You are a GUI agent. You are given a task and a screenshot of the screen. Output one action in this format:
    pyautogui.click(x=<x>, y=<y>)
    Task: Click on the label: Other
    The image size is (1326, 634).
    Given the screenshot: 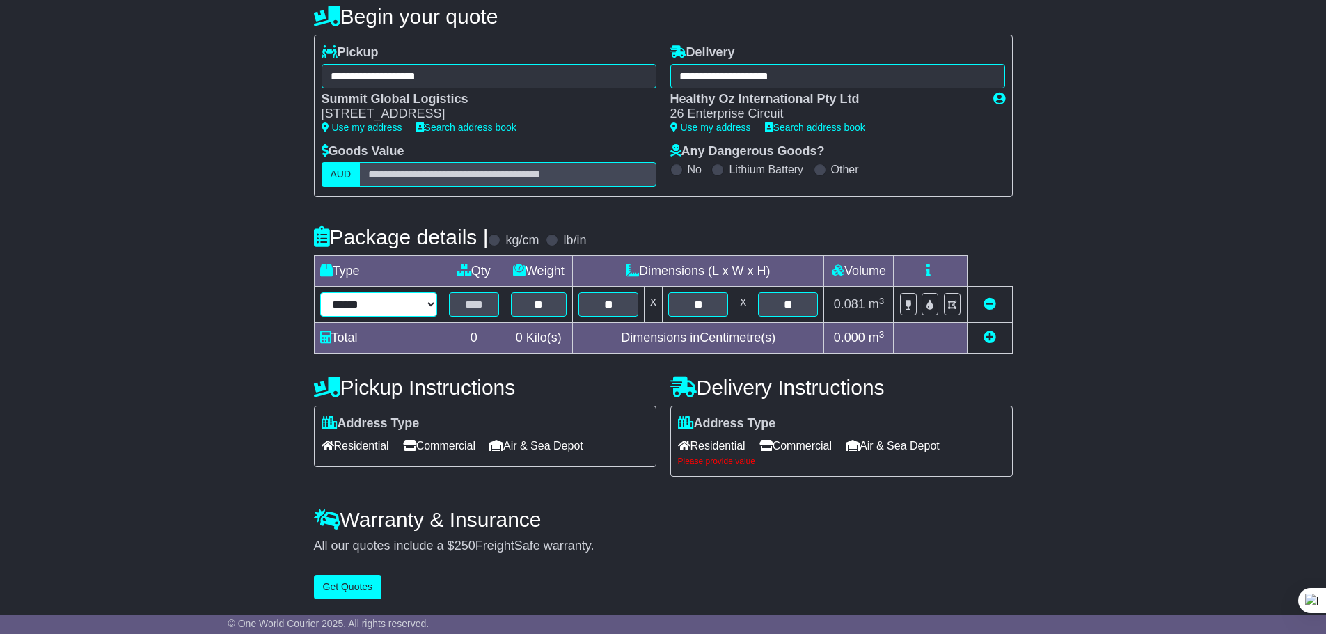 What is the action you would take?
    pyautogui.click(x=845, y=169)
    